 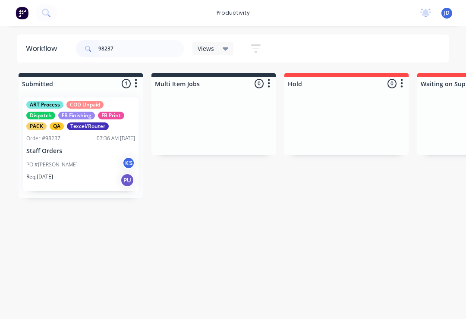 I want to click on div: FB Finishing, so click(x=76, y=116).